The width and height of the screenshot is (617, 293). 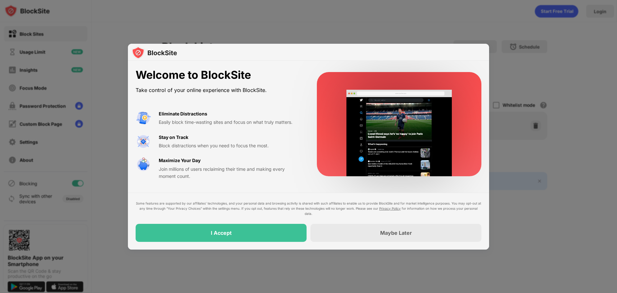 I want to click on img: logo-blocksite.svg, so click(x=154, y=53).